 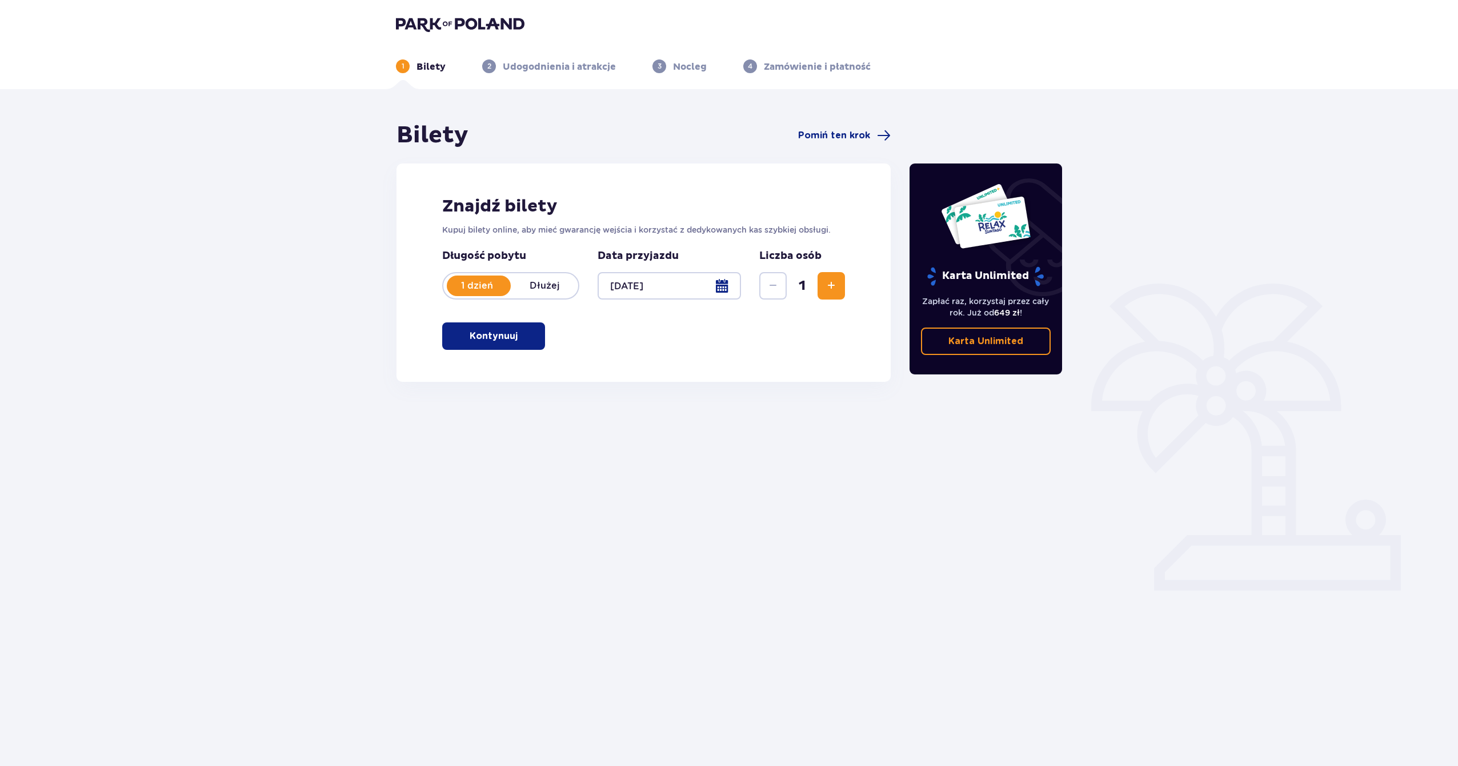 I want to click on p: Data przyjazdu, so click(x=638, y=256).